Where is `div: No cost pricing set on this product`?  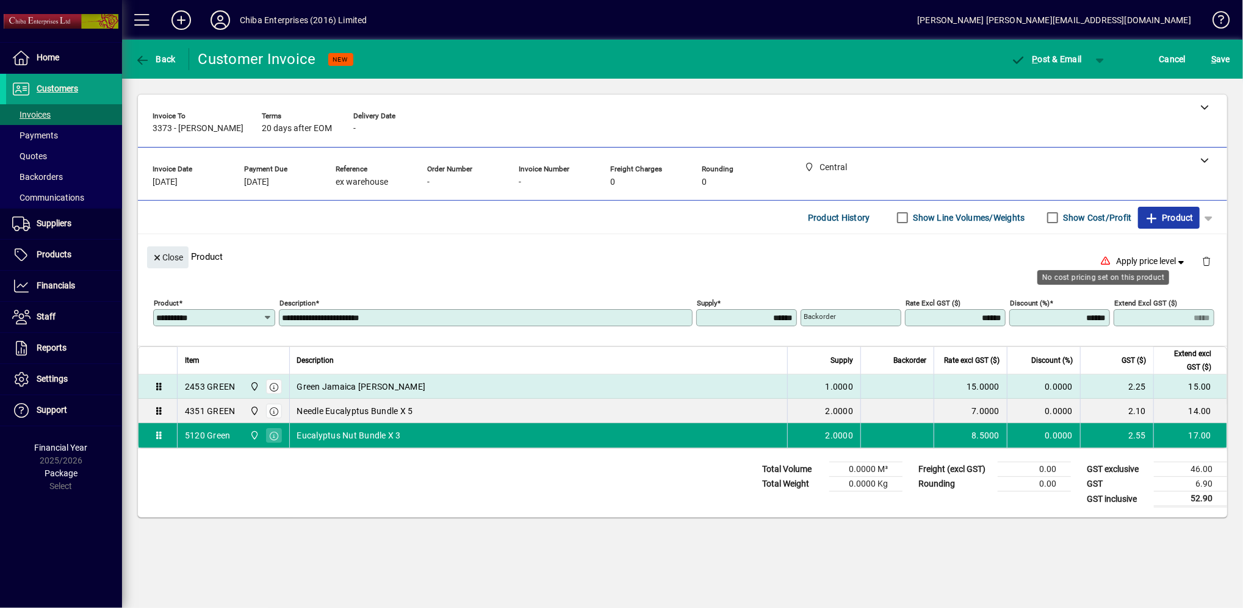
div: No cost pricing set on this product is located at coordinates (1103, 278).